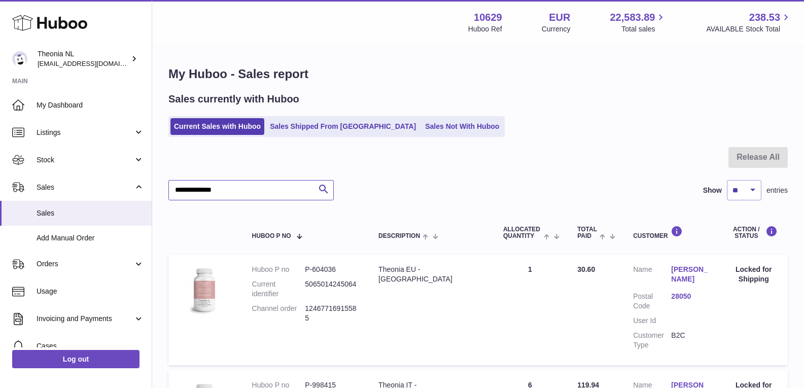 This screenshot has width=804, height=388. Describe the element at coordinates (331, 289) in the screenshot. I see `dd: 5065014245064` at that location.